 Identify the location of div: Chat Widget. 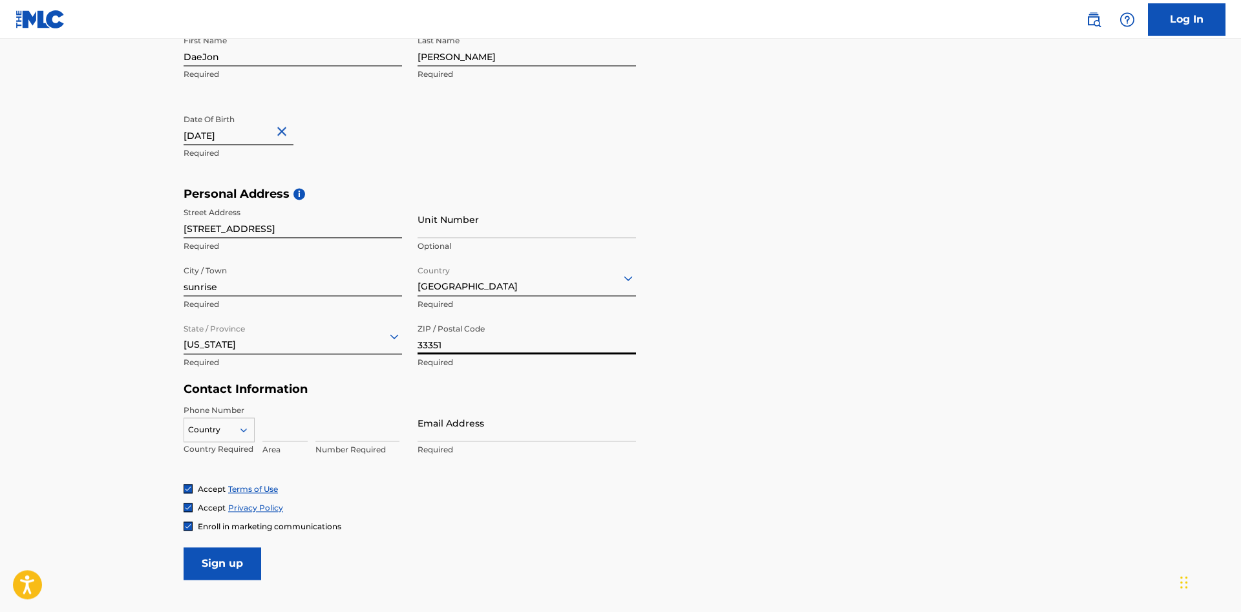
(1209, 581).